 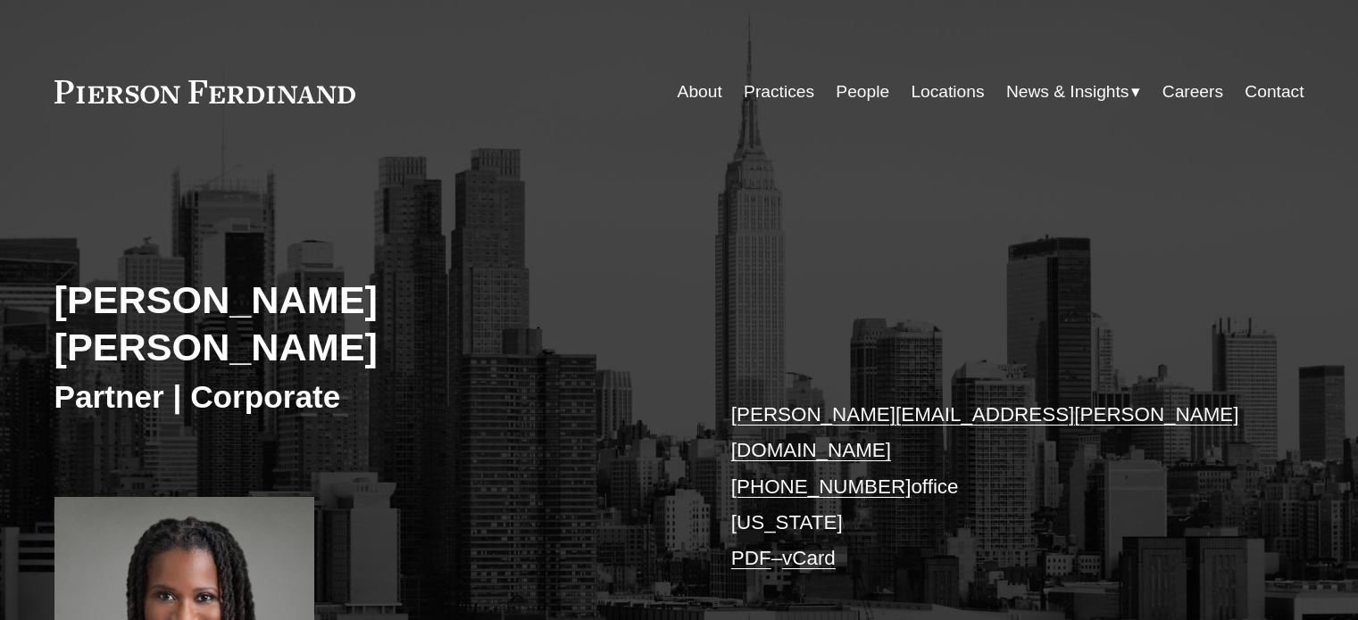 What do you see at coordinates (809, 558) in the screenshot?
I see `a: vCard` at bounding box center [809, 558].